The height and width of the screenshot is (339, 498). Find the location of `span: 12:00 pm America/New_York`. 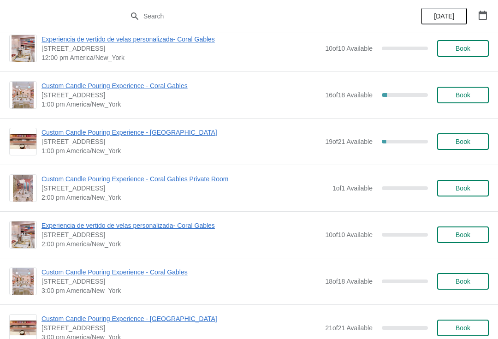

span: 12:00 pm America/New_York is located at coordinates (181, 58).